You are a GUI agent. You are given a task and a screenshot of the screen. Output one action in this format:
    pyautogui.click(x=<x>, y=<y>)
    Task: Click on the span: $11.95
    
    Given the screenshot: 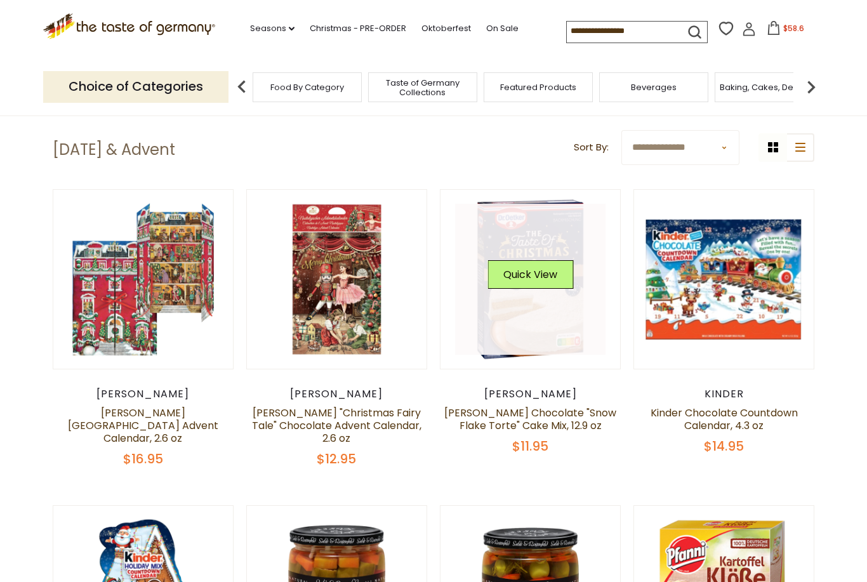 What is the action you would take?
    pyautogui.click(x=530, y=446)
    